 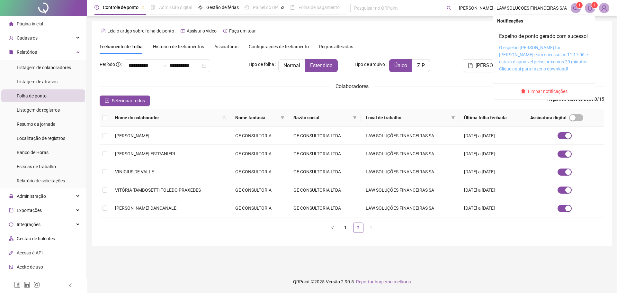 I want to click on span: Banco de Horas, so click(x=32, y=152).